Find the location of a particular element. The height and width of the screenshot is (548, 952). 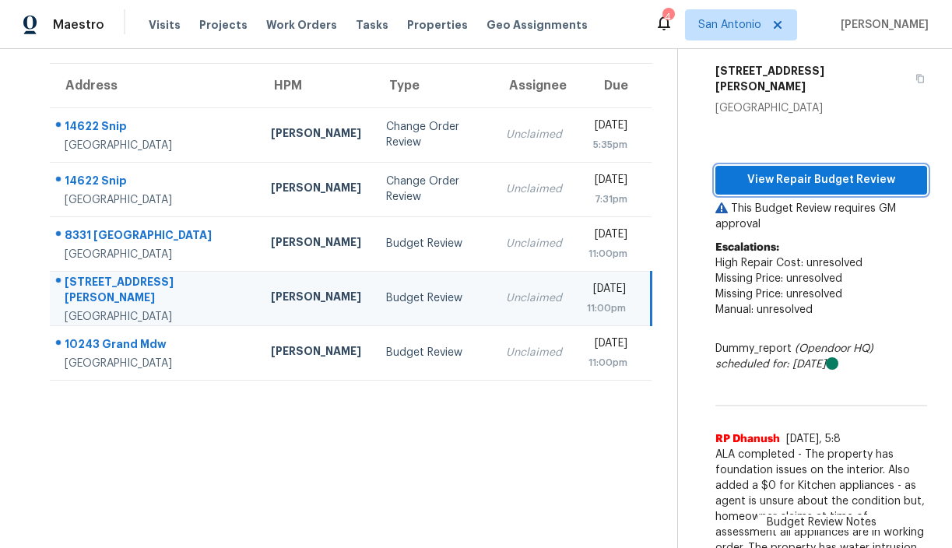

div: 10243 Grand Mdw is located at coordinates (155, 346).